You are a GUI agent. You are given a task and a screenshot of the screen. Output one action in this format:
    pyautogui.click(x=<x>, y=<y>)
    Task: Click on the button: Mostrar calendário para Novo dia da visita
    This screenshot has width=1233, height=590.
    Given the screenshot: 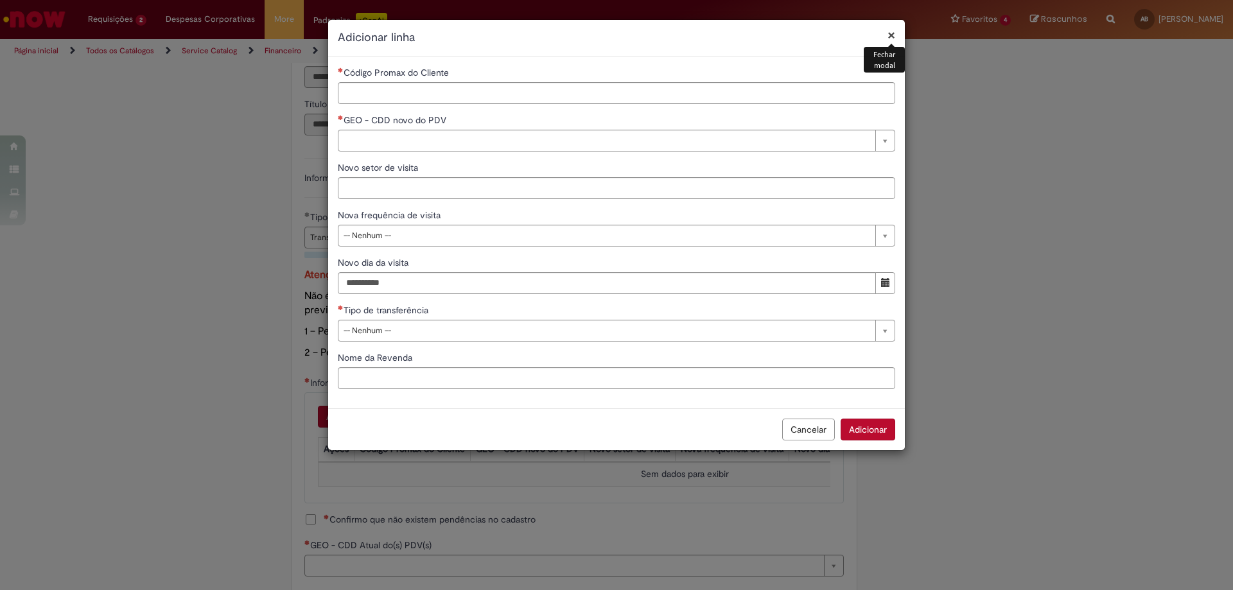 What is the action you would take?
    pyautogui.click(x=885, y=283)
    